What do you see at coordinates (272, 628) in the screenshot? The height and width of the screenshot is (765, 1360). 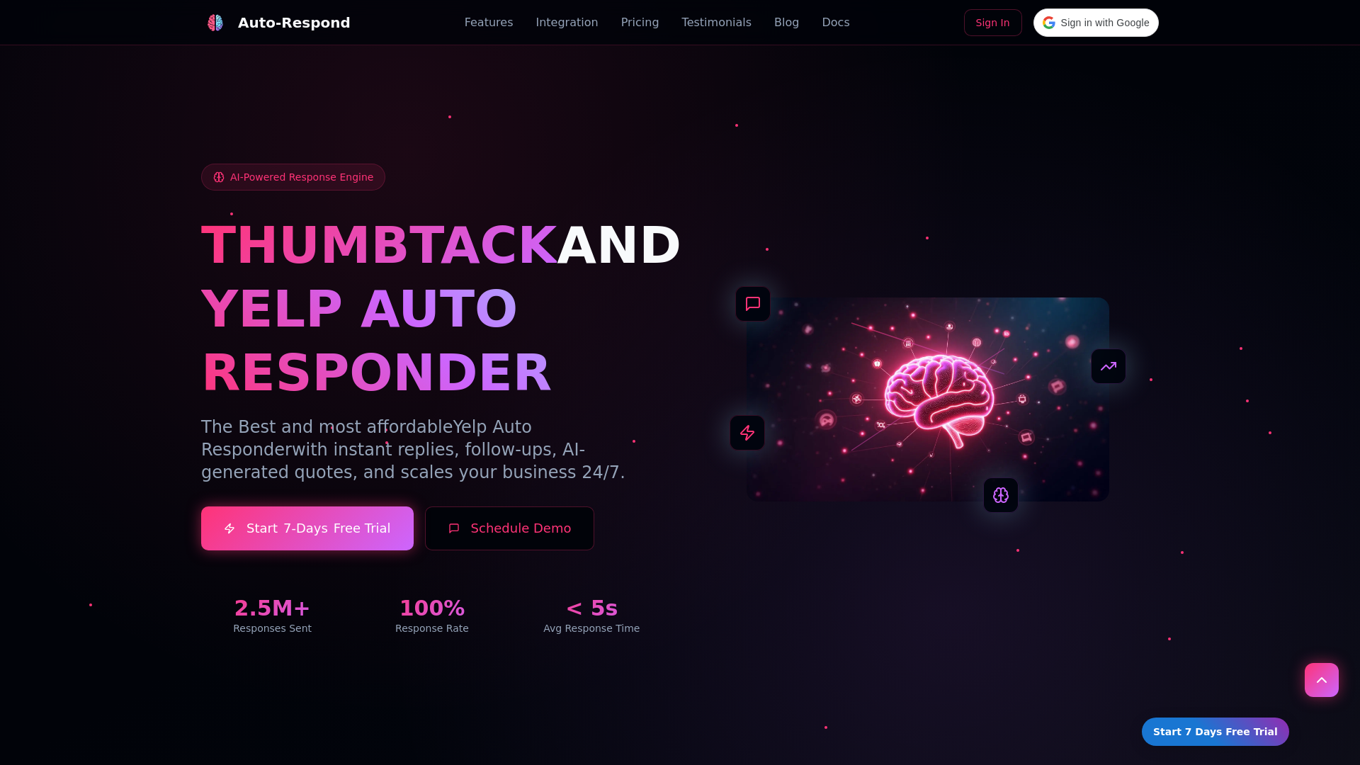 I see `div: Responses Sent` at bounding box center [272, 628].